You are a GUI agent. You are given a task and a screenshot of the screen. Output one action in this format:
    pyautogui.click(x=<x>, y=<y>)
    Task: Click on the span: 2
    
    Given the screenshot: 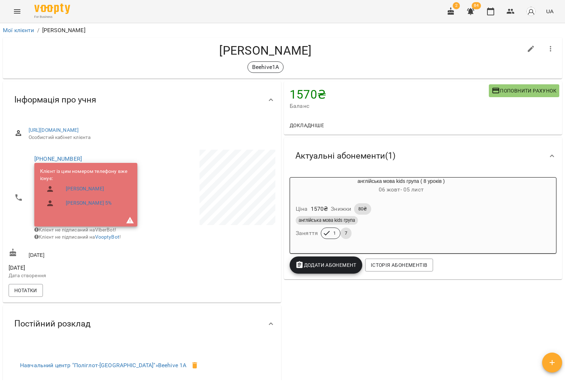 What is the action you would take?
    pyautogui.click(x=456, y=6)
    